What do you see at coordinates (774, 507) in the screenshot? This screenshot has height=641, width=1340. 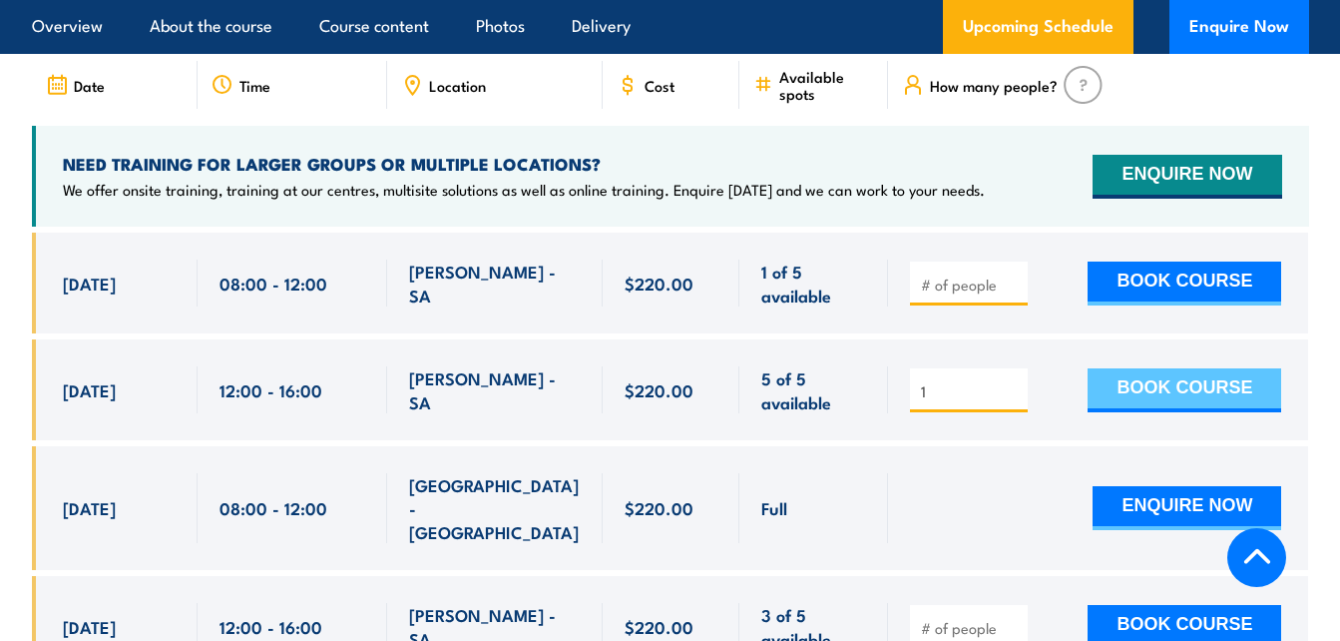 I see `span: Full` at bounding box center [774, 507].